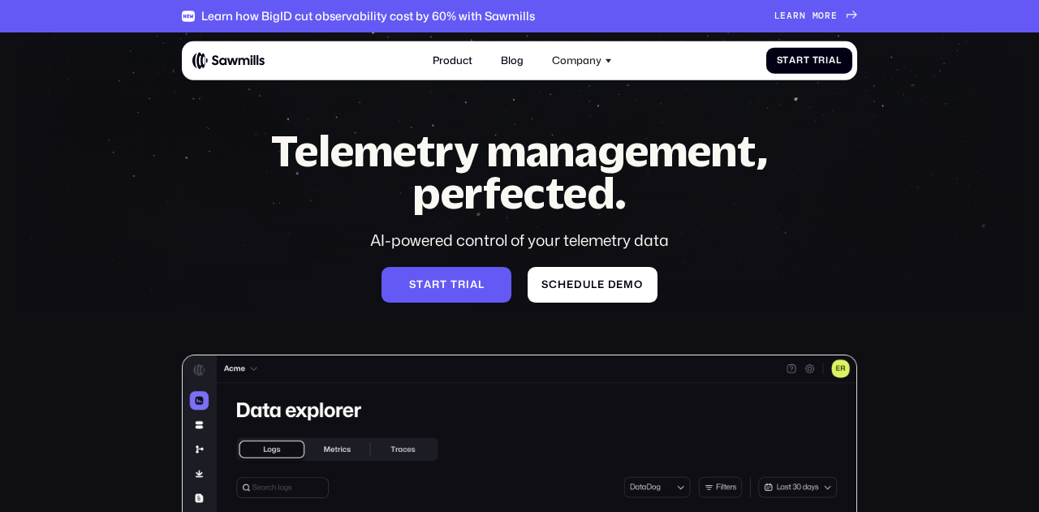  What do you see at coordinates (802, 15) in the screenshot?
I see `span: n` at bounding box center [802, 15].